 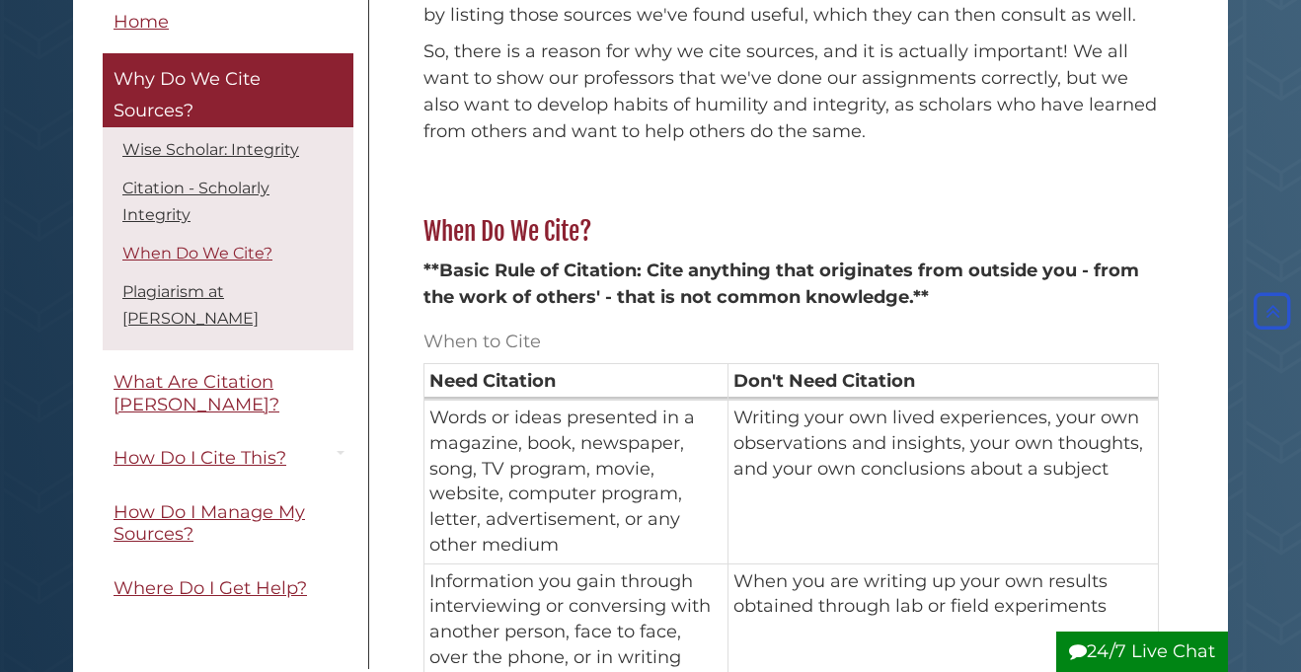 What do you see at coordinates (209, 523) in the screenshot?
I see `span: How Do I Manage My Sources?` at bounding box center [209, 523].